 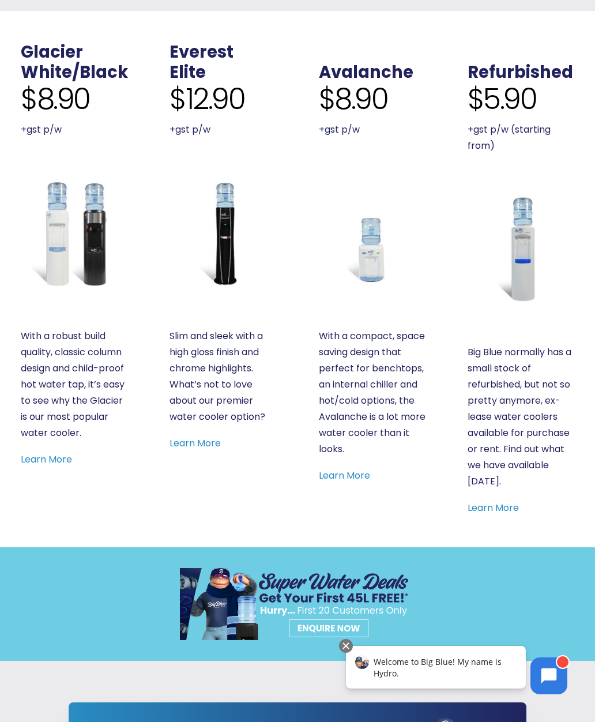 I want to click on a: Glacier White or Black, so click(x=74, y=232).